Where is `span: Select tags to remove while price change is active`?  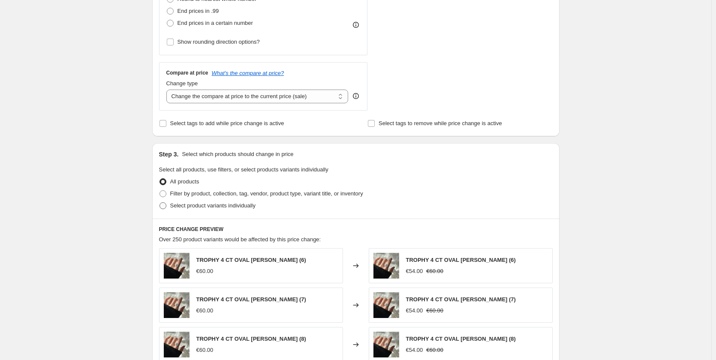
span: Select tags to remove while price change is active is located at coordinates (440, 123).